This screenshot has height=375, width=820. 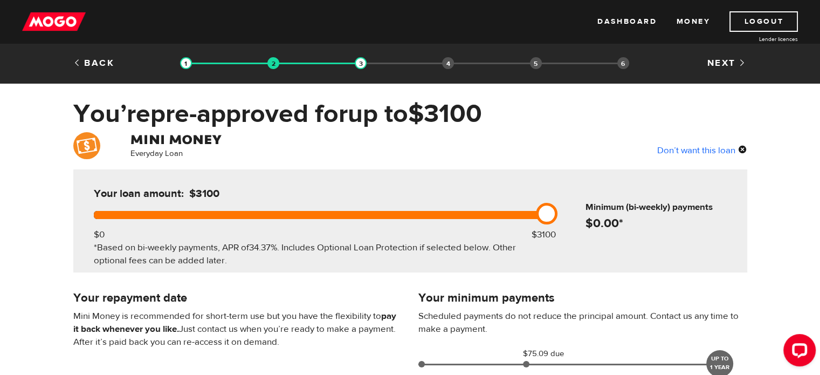 I want to click on a: Logout, so click(x=764, y=22).